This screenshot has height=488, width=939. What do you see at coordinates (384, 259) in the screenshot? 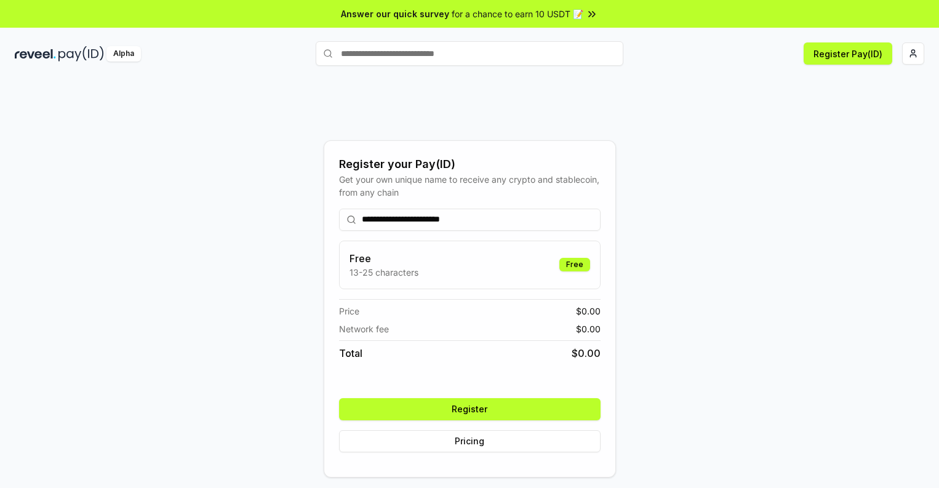
I see `h3: Free` at bounding box center [384, 259].